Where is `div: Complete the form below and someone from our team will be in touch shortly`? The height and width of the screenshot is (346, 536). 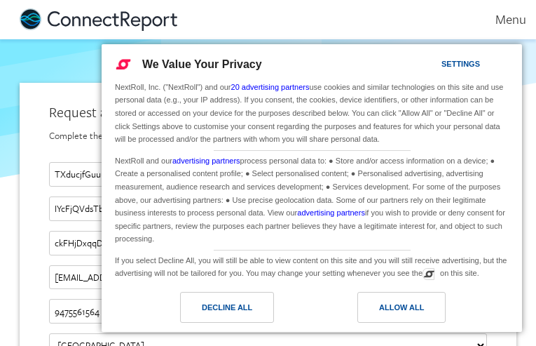 div: Complete the form below and someone from our team will be in touch shortly is located at coordinates (268, 135).